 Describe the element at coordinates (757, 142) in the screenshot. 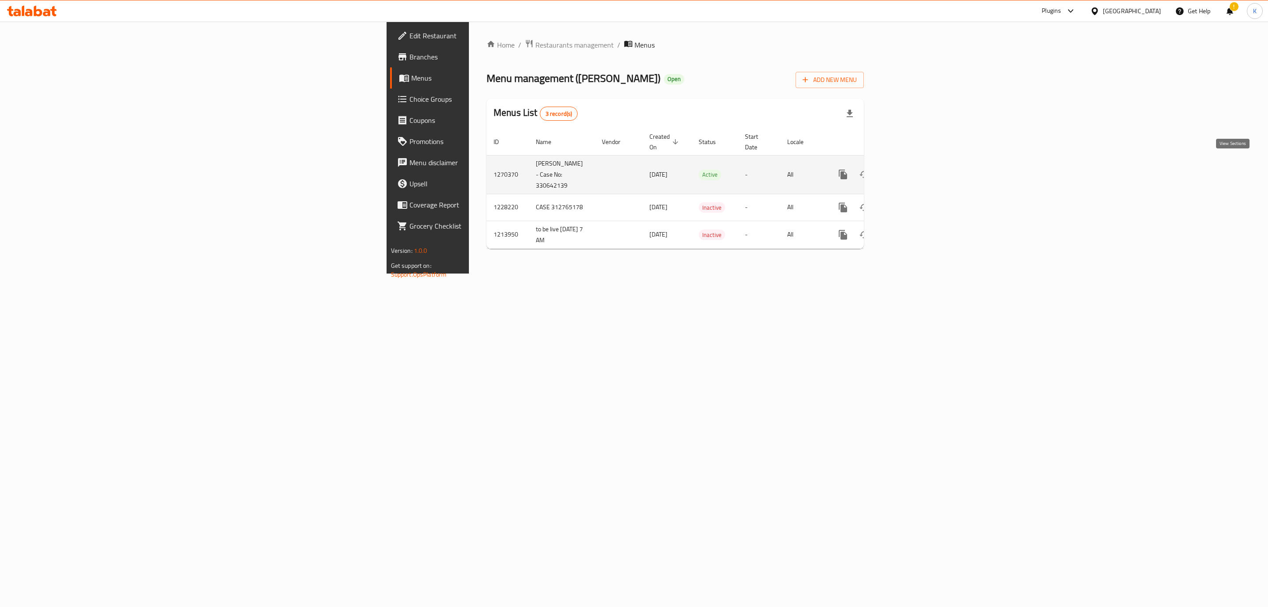

I see `span: Start Date` at that location.